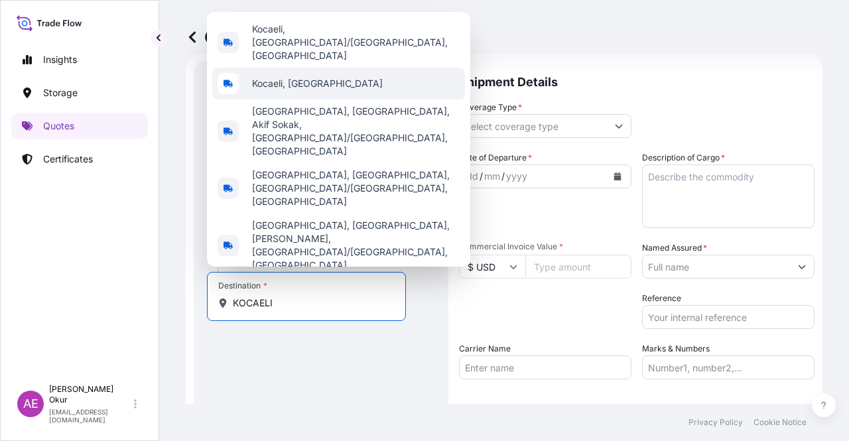 This screenshot has height=441, width=849. I want to click on p: Storage, so click(60, 93).